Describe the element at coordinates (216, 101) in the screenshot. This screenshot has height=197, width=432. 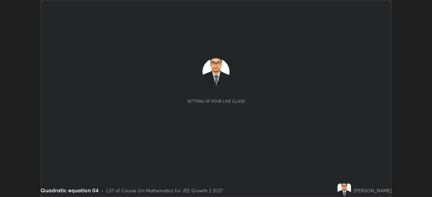
I see `div: Setting up your live class` at that location.